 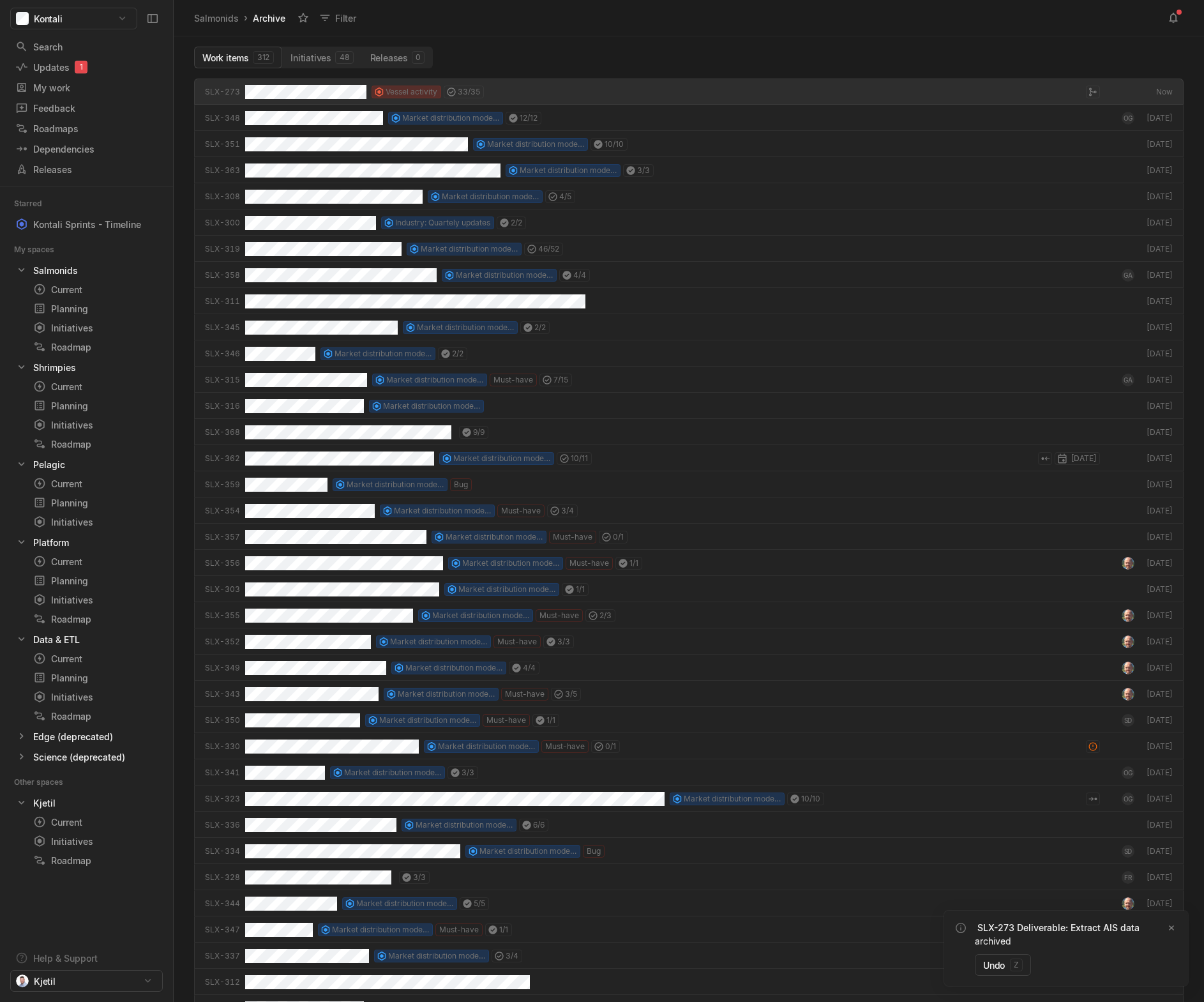 I want to click on span: 12 / 12, so click(x=529, y=118).